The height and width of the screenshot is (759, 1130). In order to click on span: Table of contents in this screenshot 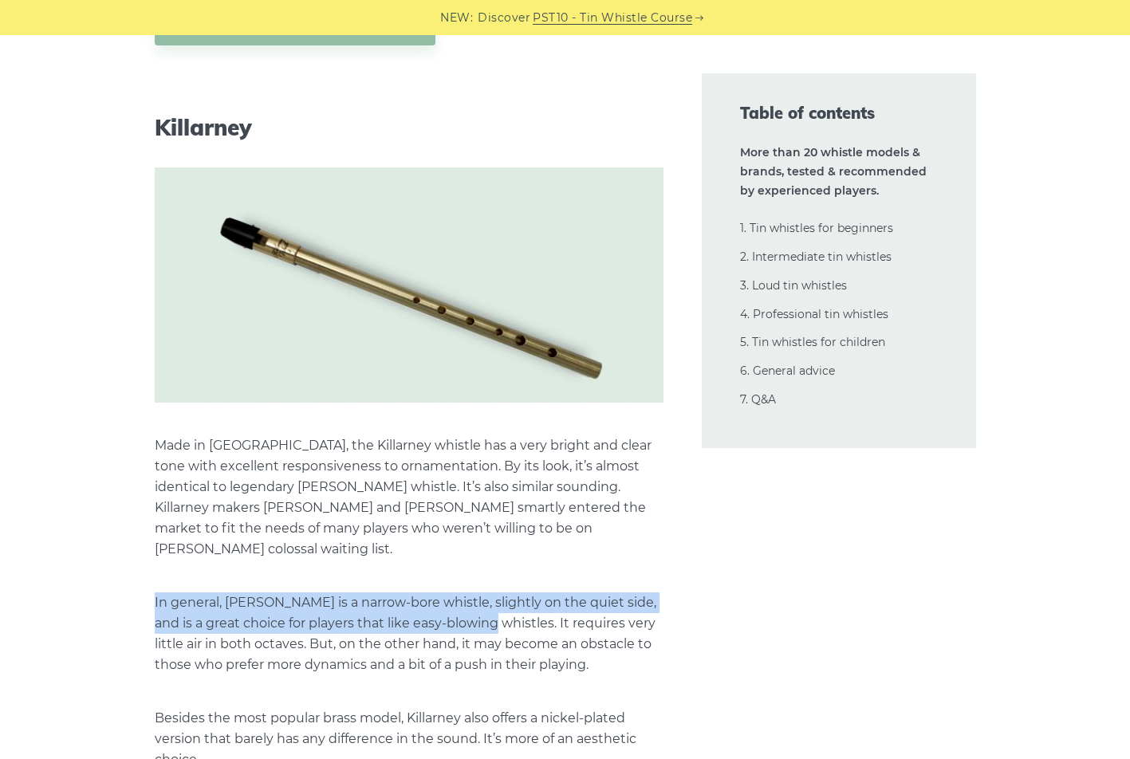, I will do `click(839, 113)`.